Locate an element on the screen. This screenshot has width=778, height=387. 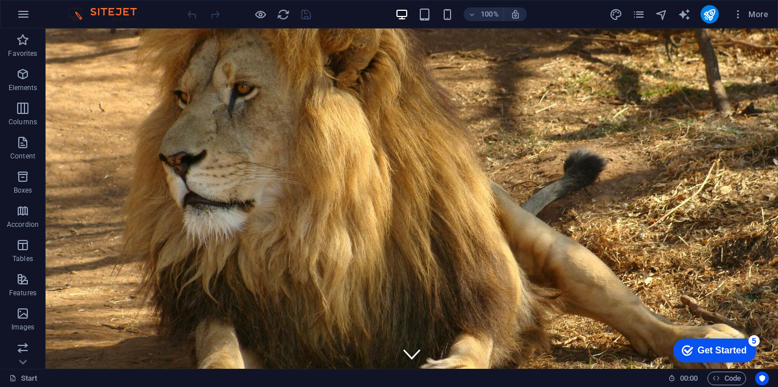
div: 5 is located at coordinates (90, 8).